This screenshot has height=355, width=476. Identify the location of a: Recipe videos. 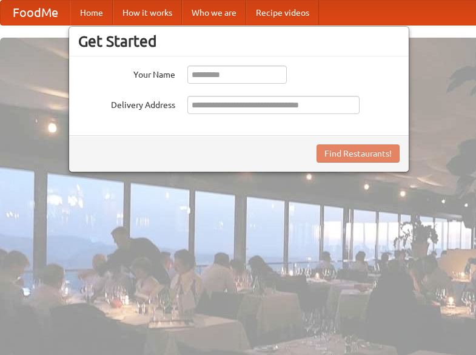
(283, 13).